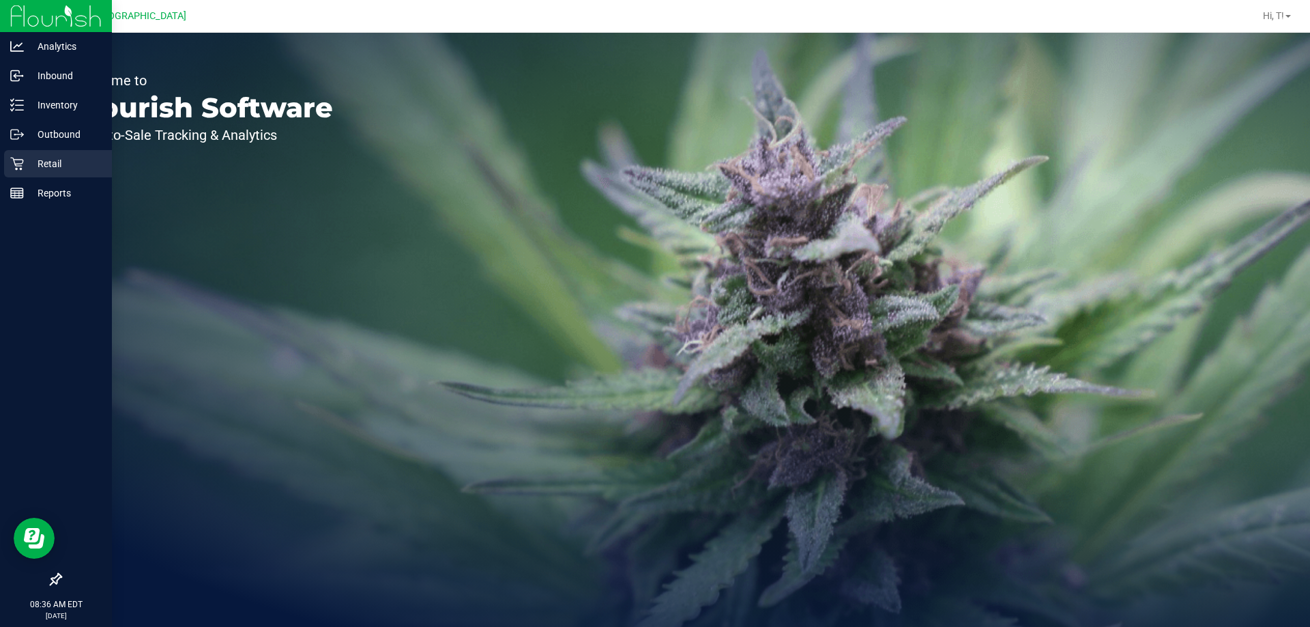 The height and width of the screenshot is (627, 1310). I want to click on span: Hi, T!, so click(1273, 16).